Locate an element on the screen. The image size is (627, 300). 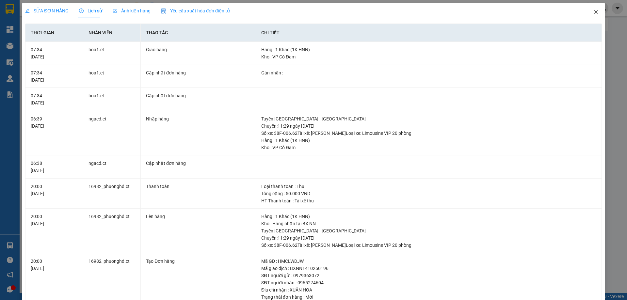
div: Tổng cộng : 50.000 VND is located at coordinates (429, 194).